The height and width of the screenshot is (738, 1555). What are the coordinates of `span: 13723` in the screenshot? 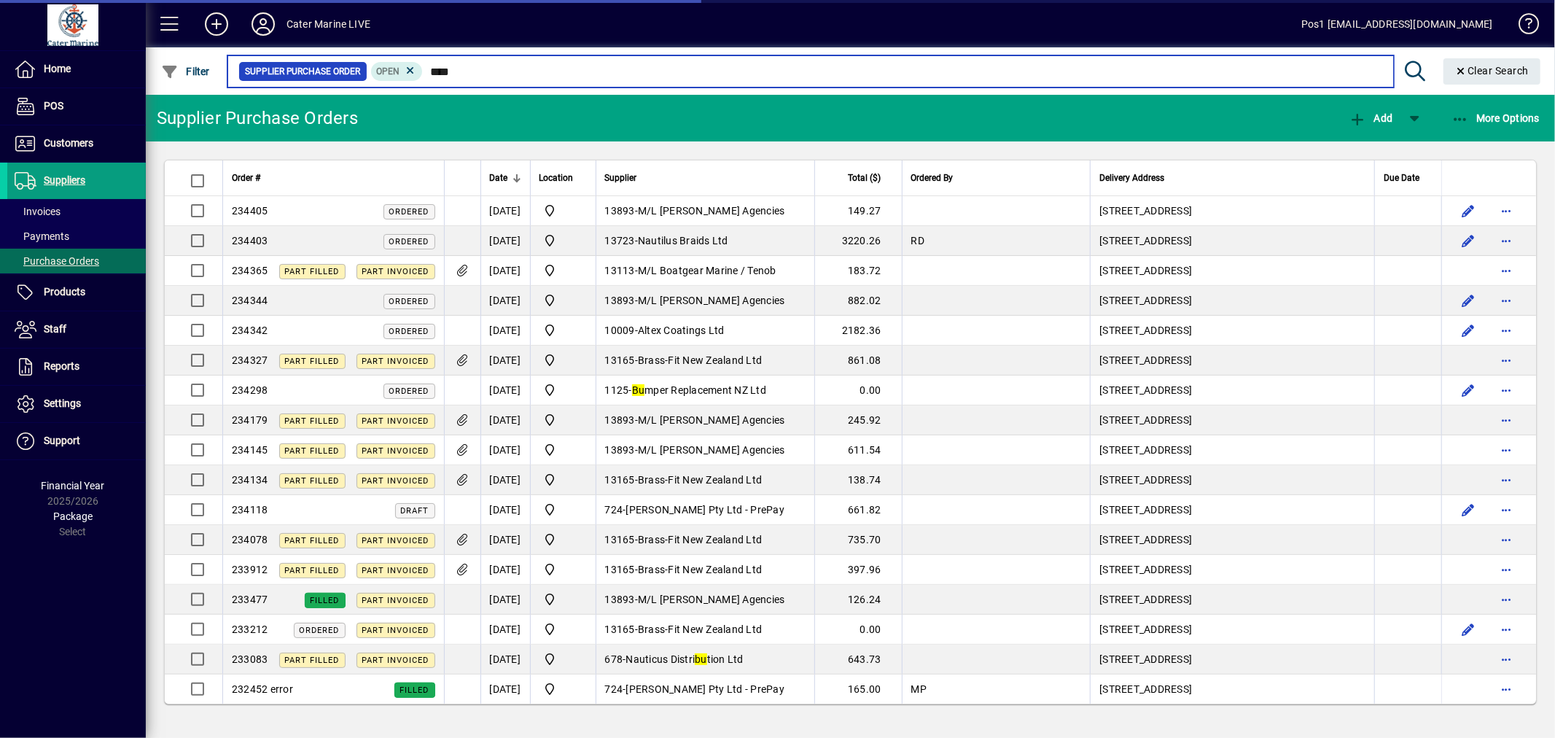 It's located at (620, 241).